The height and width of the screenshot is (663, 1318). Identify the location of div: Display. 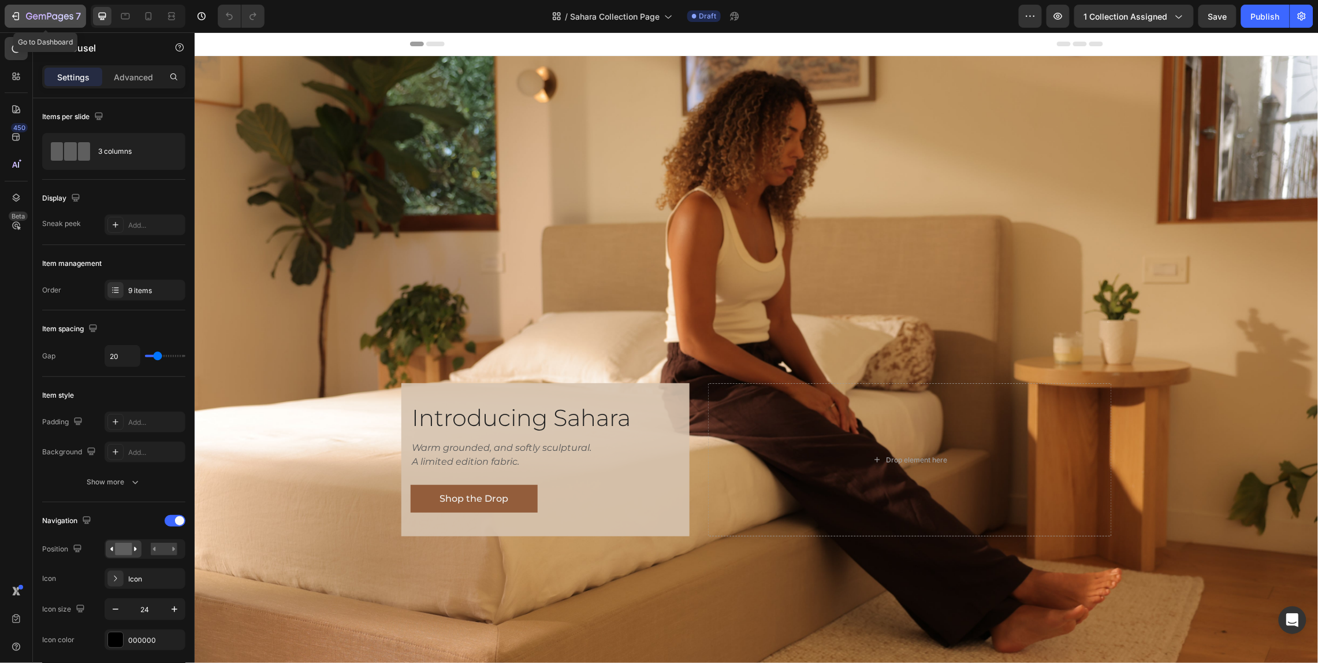
(62, 198).